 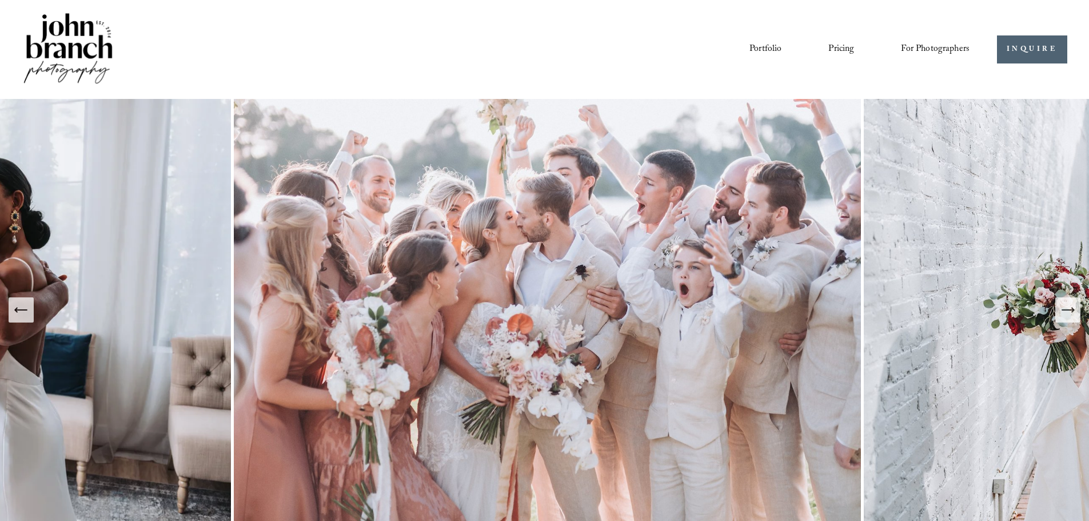 I want to click on a: folder dropdown, so click(x=935, y=49).